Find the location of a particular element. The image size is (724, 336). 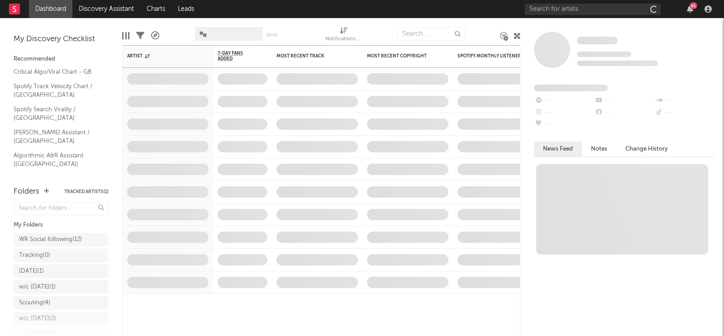

span: Fans Added by Platform is located at coordinates (570, 88).